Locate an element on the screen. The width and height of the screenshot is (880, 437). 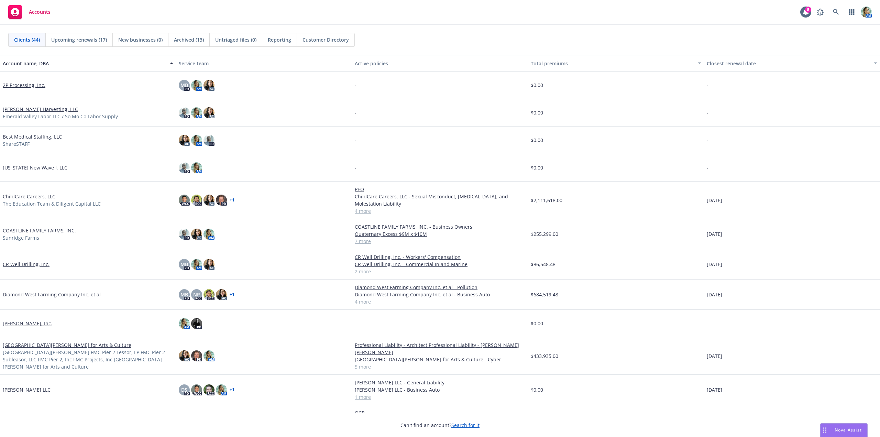
div: Active policies is located at coordinates (440, 63).